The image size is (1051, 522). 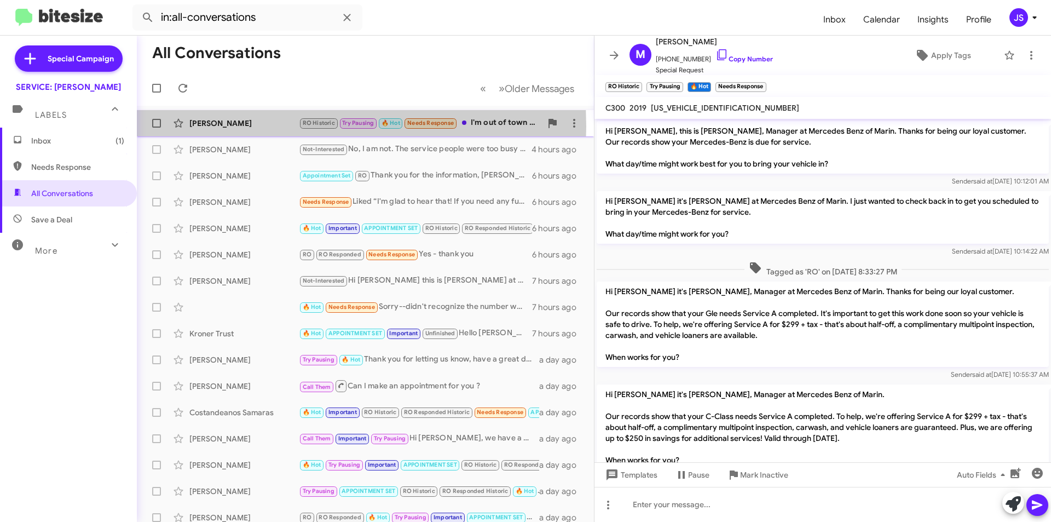 What do you see at coordinates (630, 475) in the screenshot?
I see `span: Templates` at bounding box center [630, 475].